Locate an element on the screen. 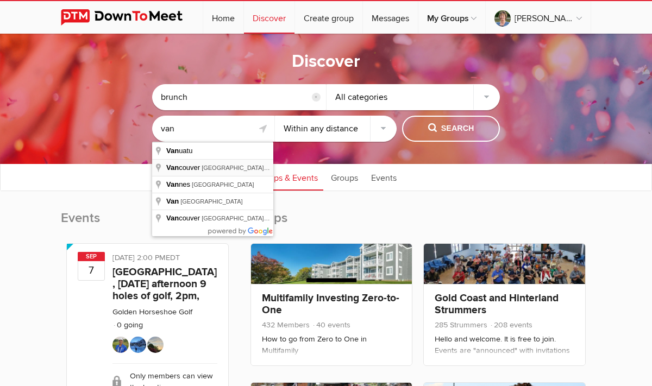 The width and height of the screenshot is (652, 386). b: 7 is located at coordinates (91, 271).